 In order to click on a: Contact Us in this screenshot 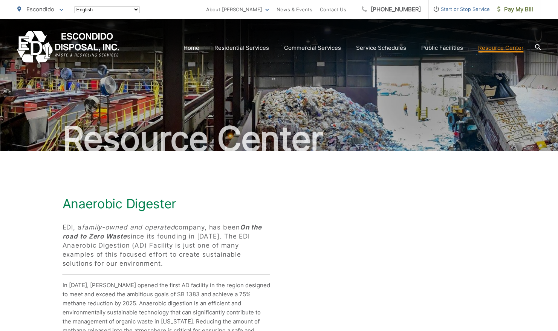, I will do `click(333, 9)`.